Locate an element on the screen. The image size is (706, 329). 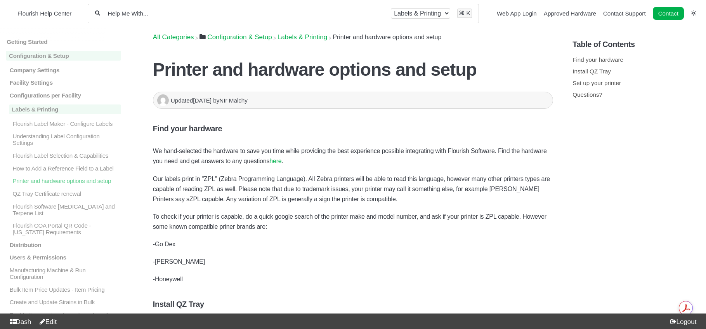
p: -Go Dex is located at coordinates (353, 244).